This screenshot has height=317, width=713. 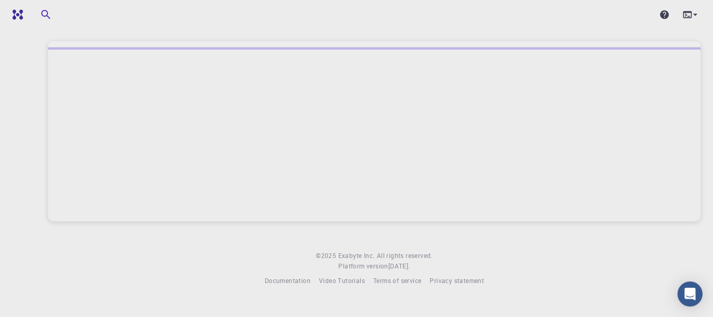 I want to click on a: Documentation, so click(x=288, y=281).